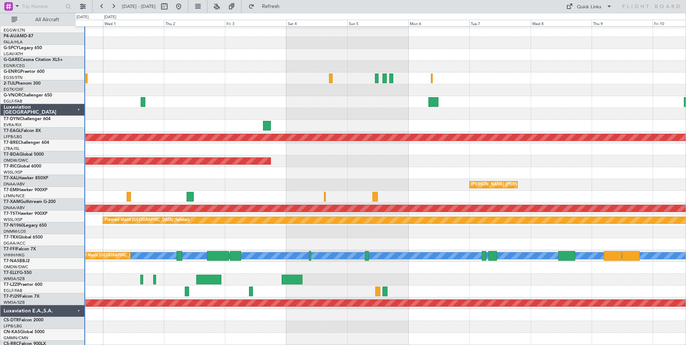 The image size is (686, 345). What do you see at coordinates (9, 84) in the screenshot?
I see `span: 2-TIJL` at bounding box center [9, 84].